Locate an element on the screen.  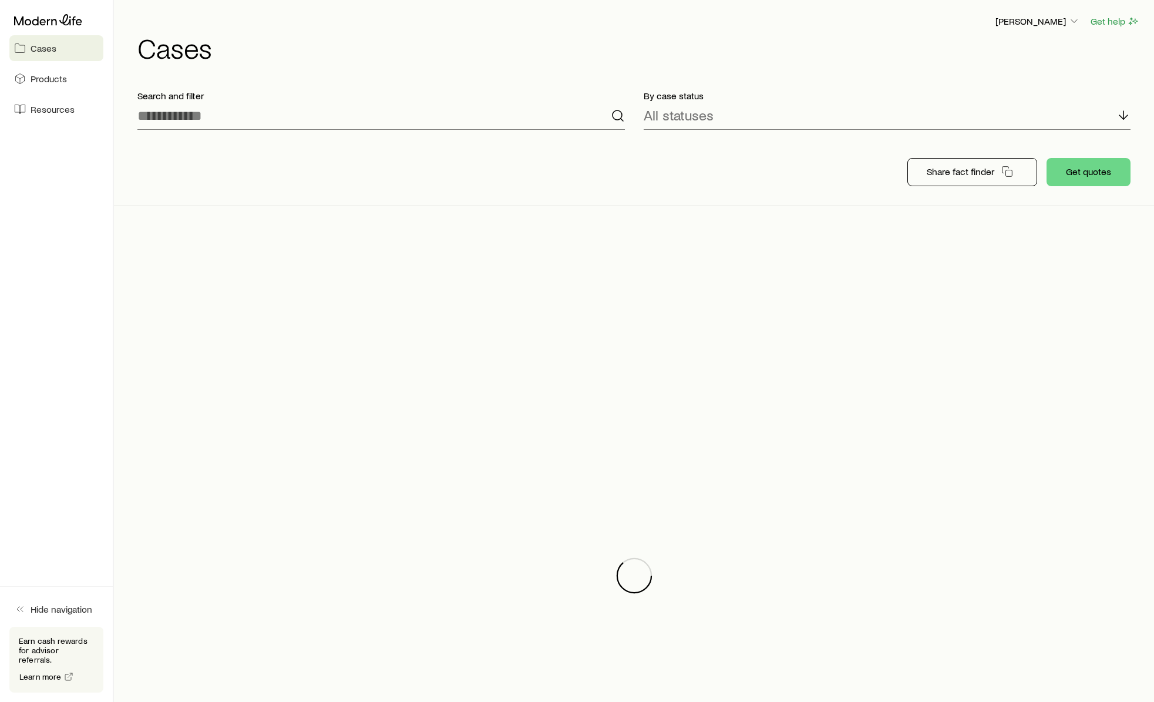
p: All statuses is located at coordinates (678, 115).